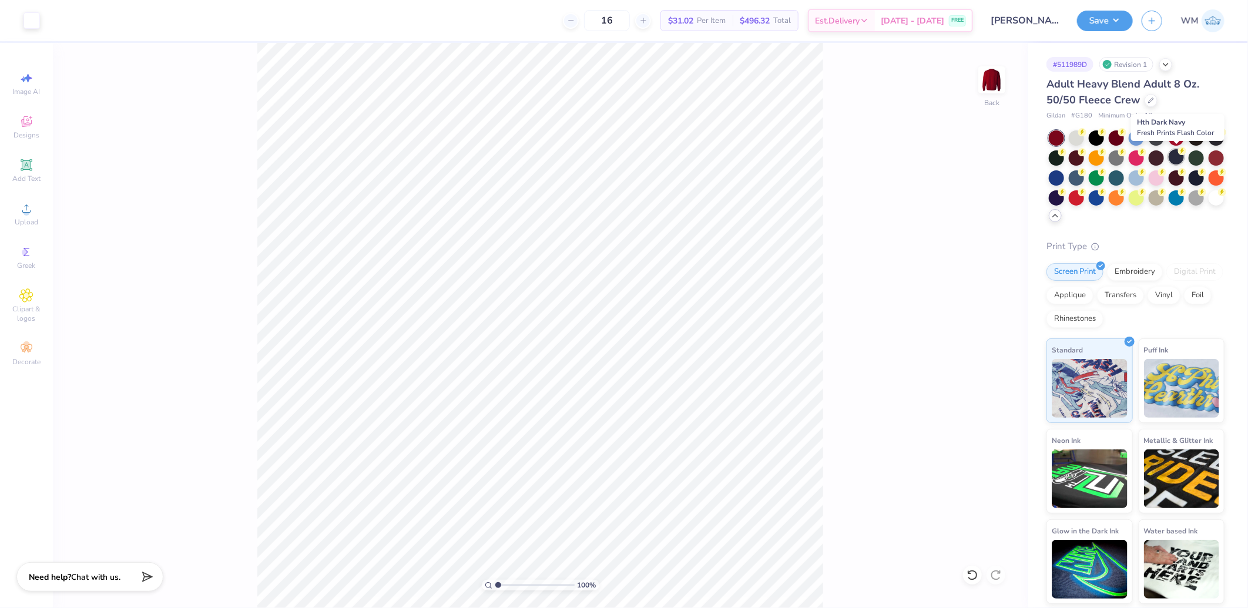 Image resolution: width=1248 pixels, height=608 pixels. Describe the element at coordinates (26, 92) in the screenshot. I see `span: Image AI` at that location.